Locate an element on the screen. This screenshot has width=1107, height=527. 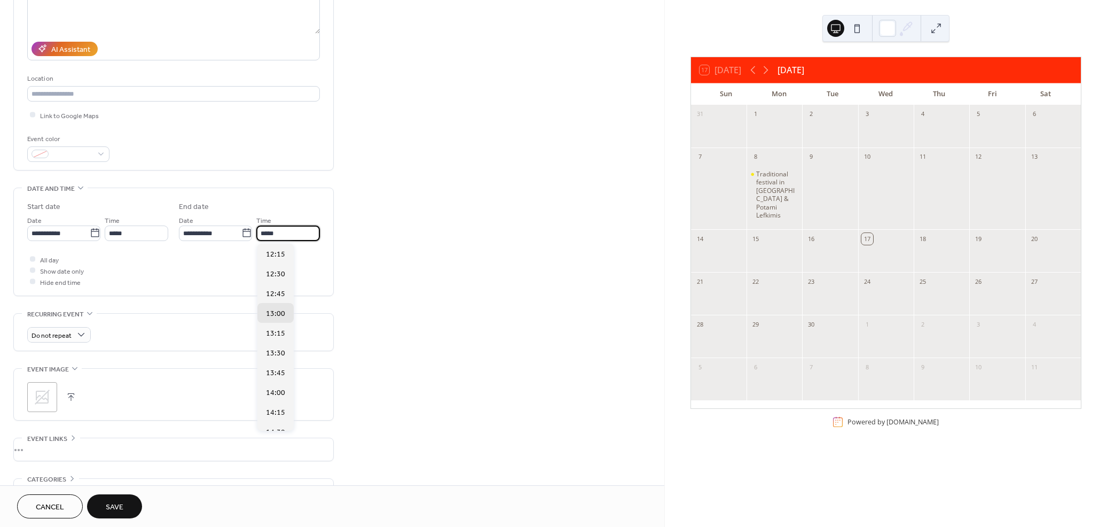
div: 14 is located at coordinates (700, 239).